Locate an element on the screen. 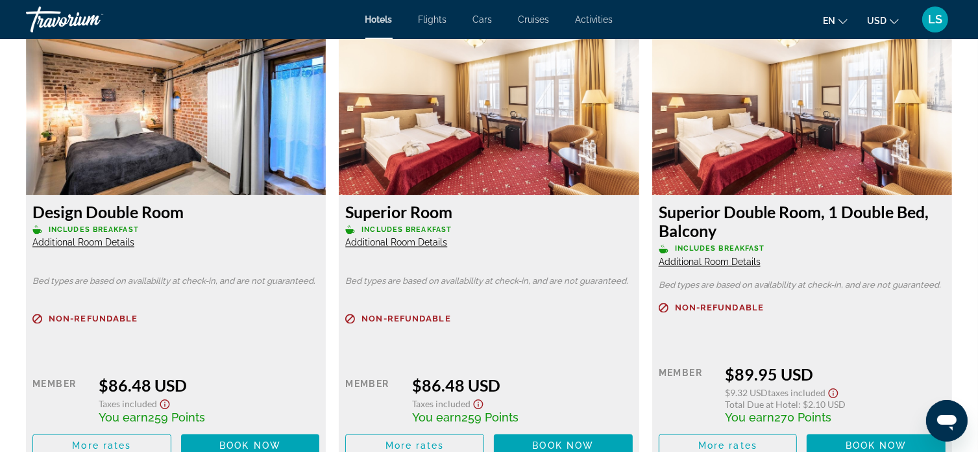 The height and width of the screenshot is (452, 978). a: Cars is located at coordinates (483, 19).